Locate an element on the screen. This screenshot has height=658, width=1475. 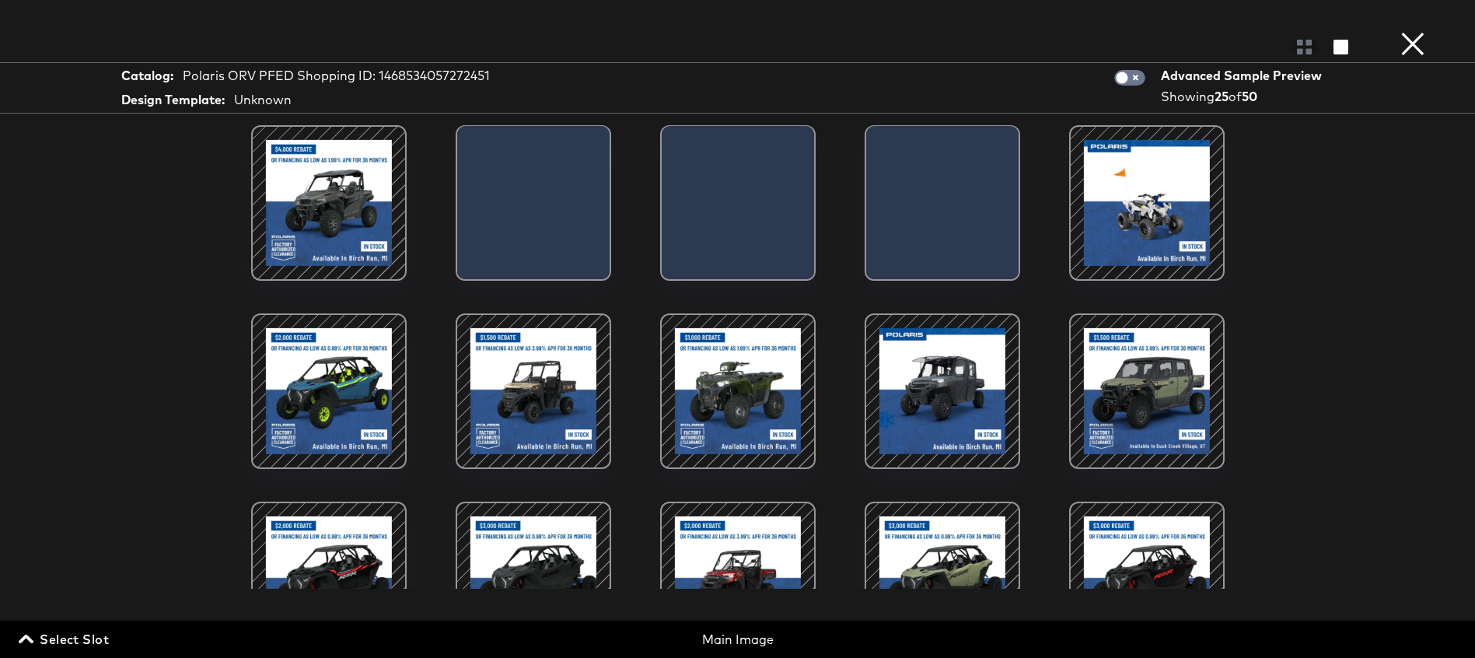
strong: Design Template: is located at coordinates (173, 100).